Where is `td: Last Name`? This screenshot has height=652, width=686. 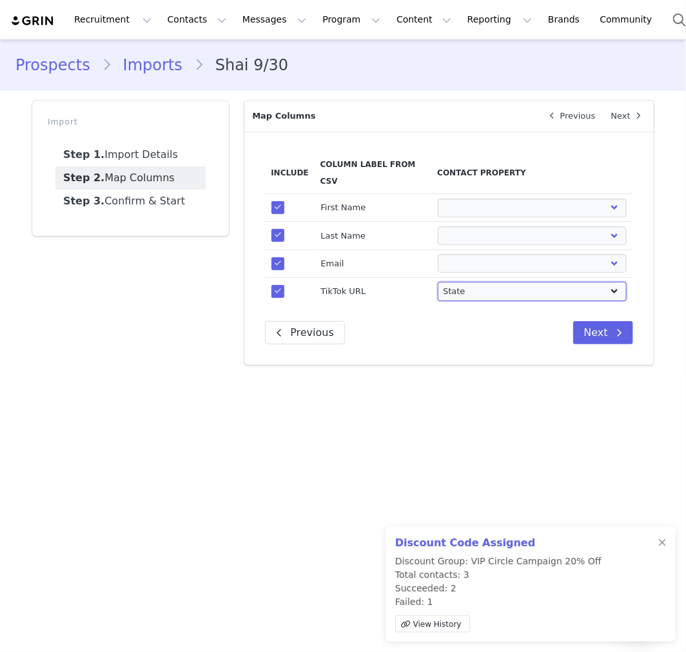
td: Last Name is located at coordinates (373, 235).